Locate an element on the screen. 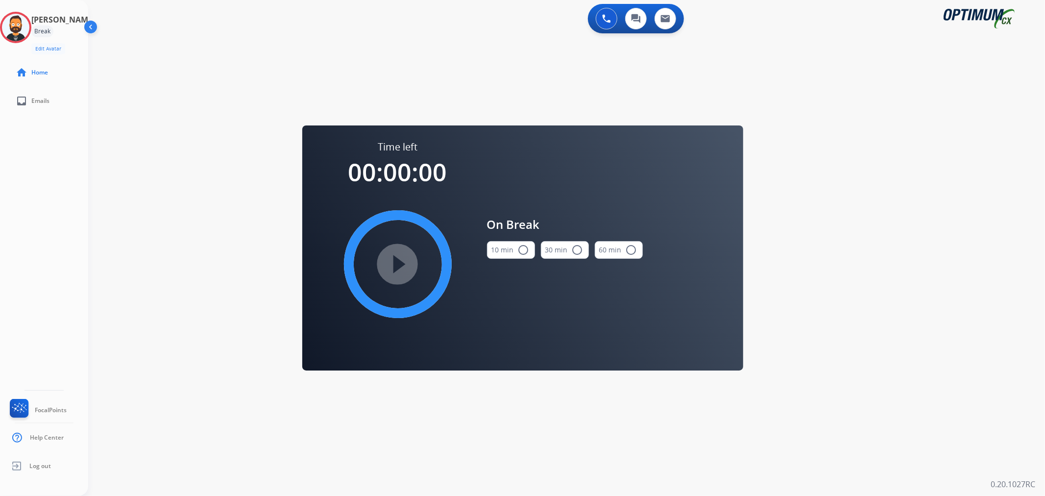 This screenshot has width=1045, height=496. p: 0.20.1027RC is located at coordinates (1013, 484).